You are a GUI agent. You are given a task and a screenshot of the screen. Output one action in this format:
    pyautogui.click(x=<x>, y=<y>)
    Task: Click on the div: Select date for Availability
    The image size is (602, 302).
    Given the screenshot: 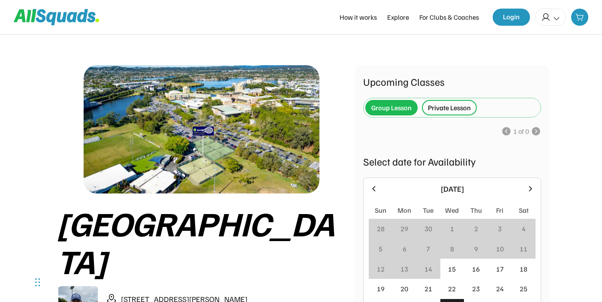 What is the action you would take?
    pyautogui.click(x=452, y=161)
    